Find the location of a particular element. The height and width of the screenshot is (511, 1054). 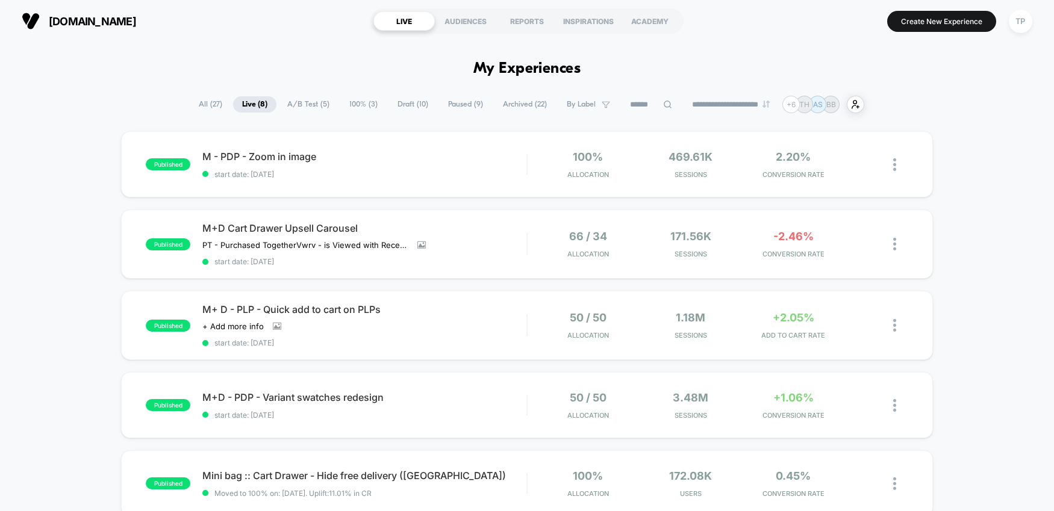

p: BB is located at coordinates (831, 104).